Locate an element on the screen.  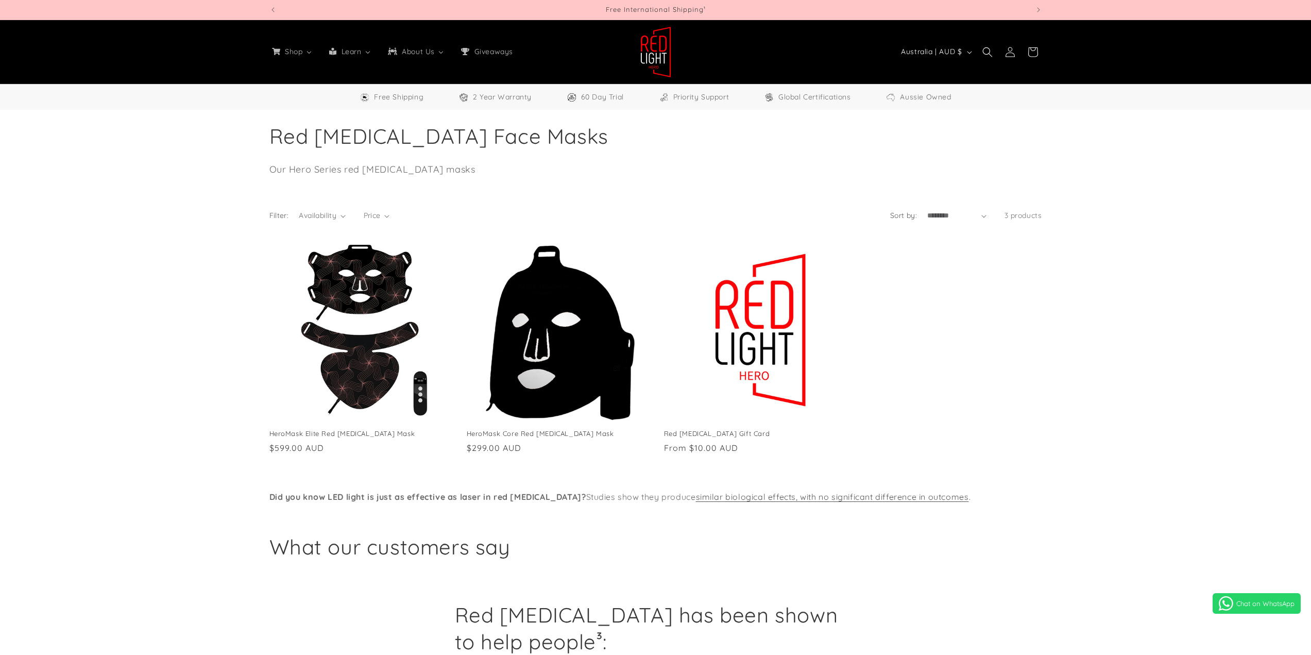
a: Giveaways is located at coordinates (486, 52).